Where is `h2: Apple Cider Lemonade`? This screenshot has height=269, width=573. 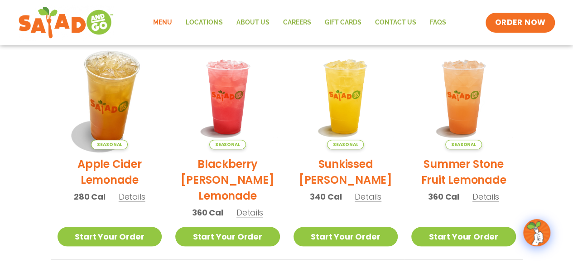
h2: Apple Cider Lemonade is located at coordinates (110, 172).